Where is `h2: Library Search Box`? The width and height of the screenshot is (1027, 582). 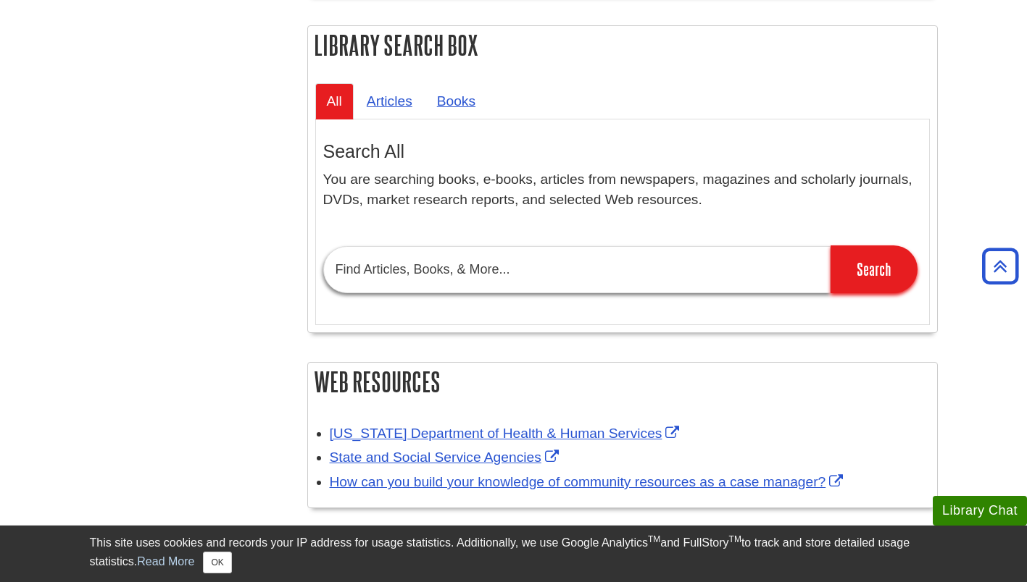 h2: Library Search Box is located at coordinates (622, 45).